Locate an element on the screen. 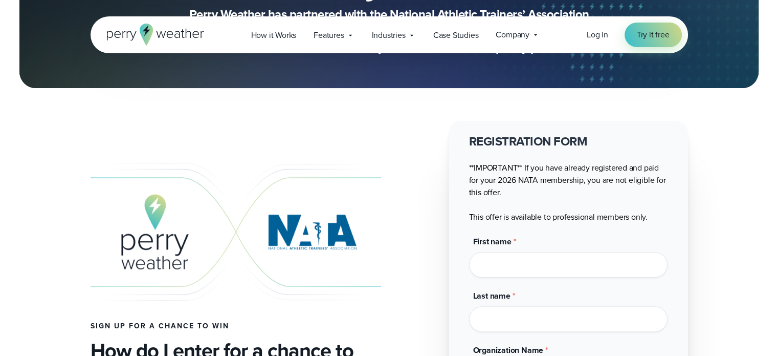  span: Log in is located at coordinates (598, 34).